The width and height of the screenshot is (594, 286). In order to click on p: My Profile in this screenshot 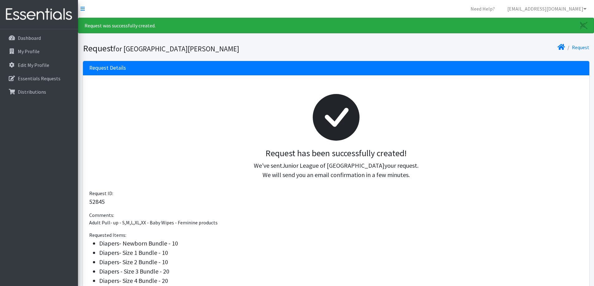, I will do `click(29, 51)`.